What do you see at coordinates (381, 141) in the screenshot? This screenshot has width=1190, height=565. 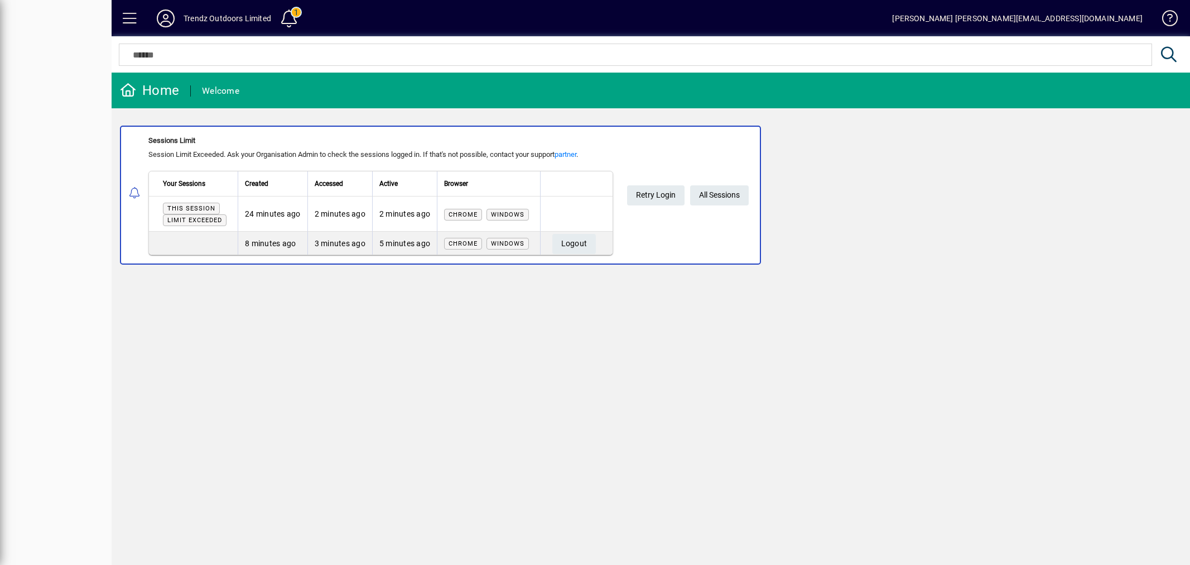 I see `div: Sessions Limit` at bounding box center [381, 141].